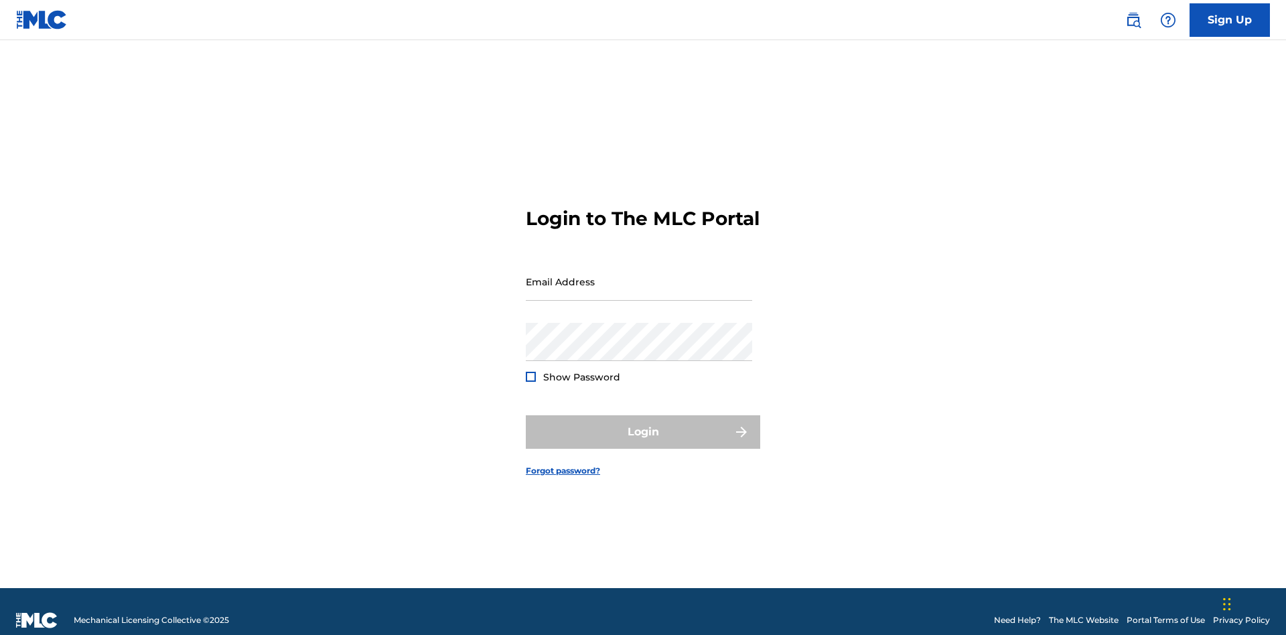 The image size is (1286, 635). What do you see at coordinates (1017, 620) in the screenshot?
I see `a: Need Help?` at bounding box center [1017, 620].